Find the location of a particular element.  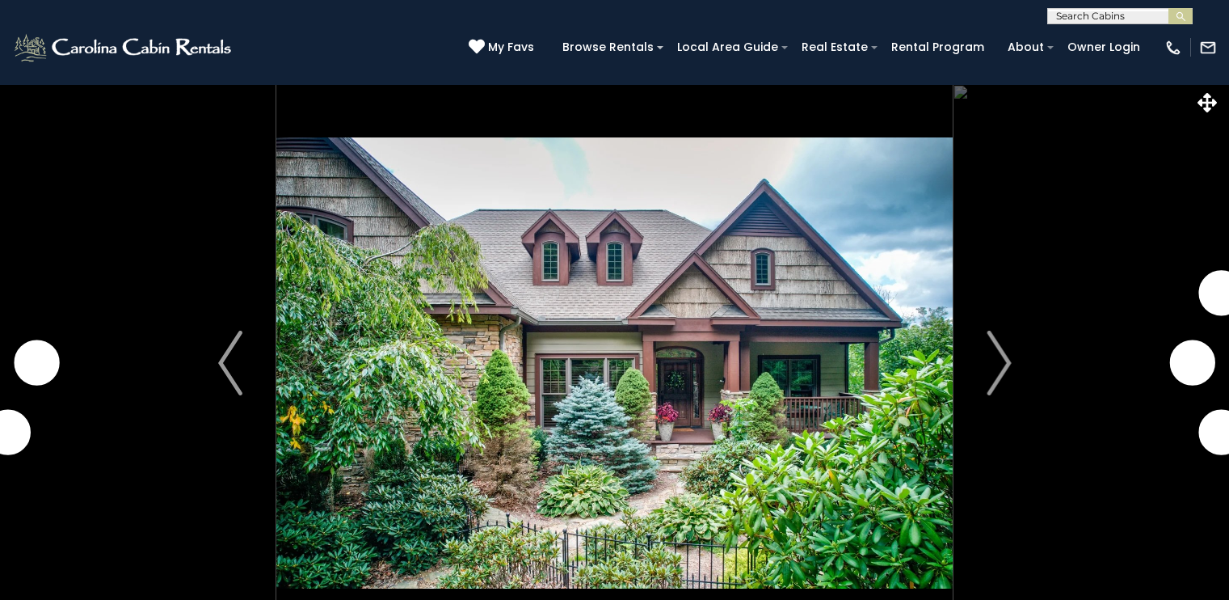

a: Local Area Guide is located at coordinates (727, 47).